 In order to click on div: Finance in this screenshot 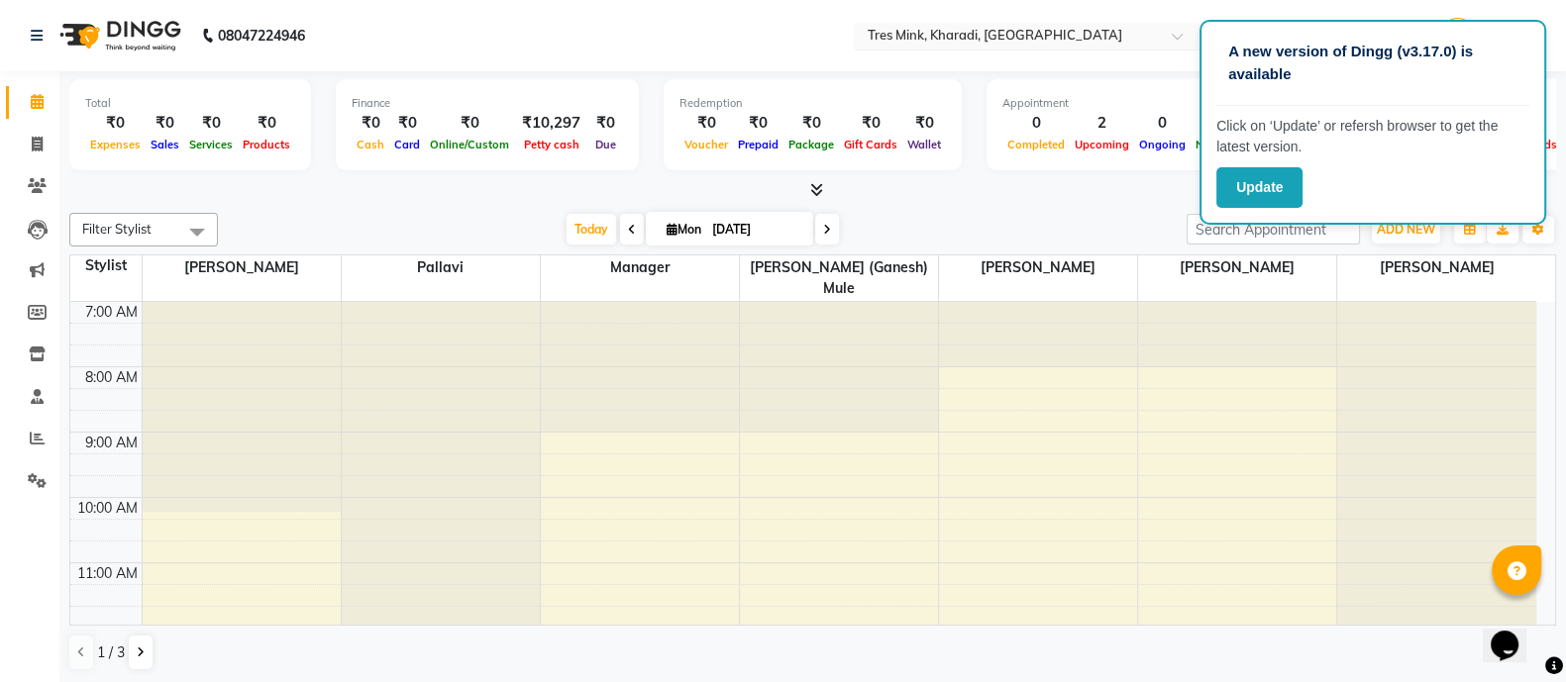, I will do `click(487, 103)`.